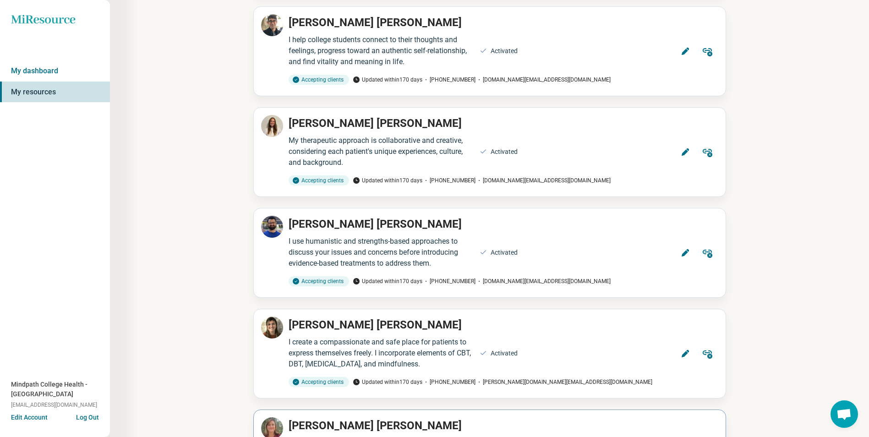 The image size is (869, 437). I want to click on div: I create a compassionate and safe place for patients to express themselves freely. I incorporate ..., so click(381, 353).